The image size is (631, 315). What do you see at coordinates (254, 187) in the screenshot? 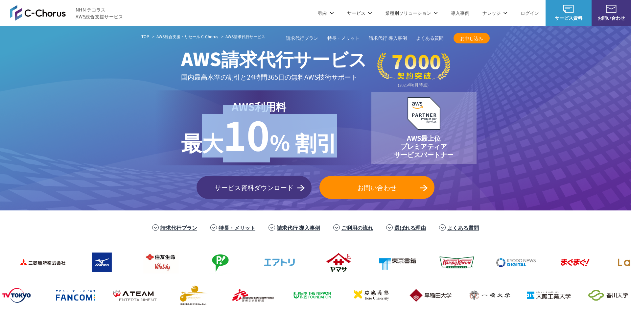
I see `a: サービス資料ダウンロード` at bounding box center [254, 187].